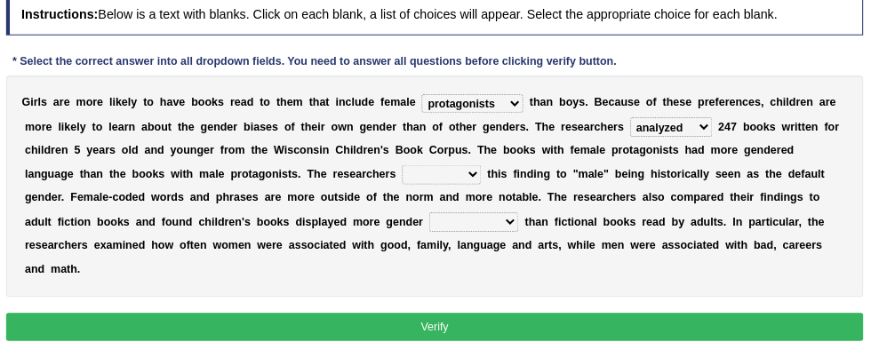 This screenshot has width=871, height=350. I want to click on b: 7, so click(721, 121).